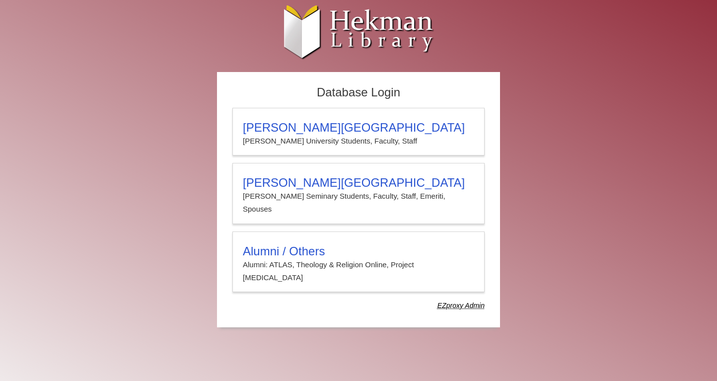  What do you see at coordinates (358, 251) in the screenshot?
I see `h3: Alumni / Others` at bounding box center [358, 251].